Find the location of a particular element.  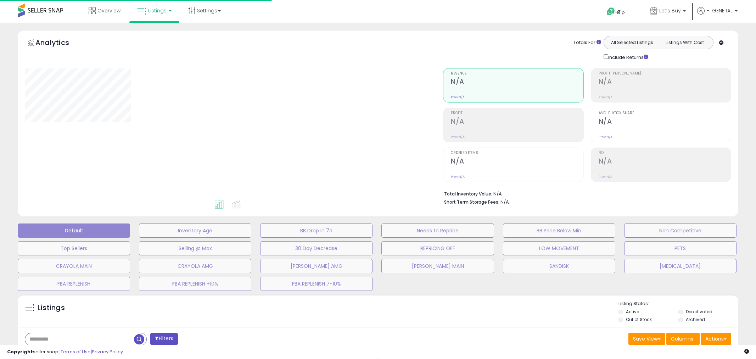

button: PETS is located at coordinates (680, 248).